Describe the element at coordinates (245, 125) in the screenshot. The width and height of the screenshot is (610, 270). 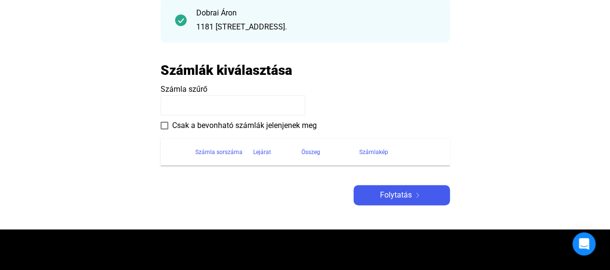
I see `span: Csak a bevonható számlák jelenjenek meg` at that location.